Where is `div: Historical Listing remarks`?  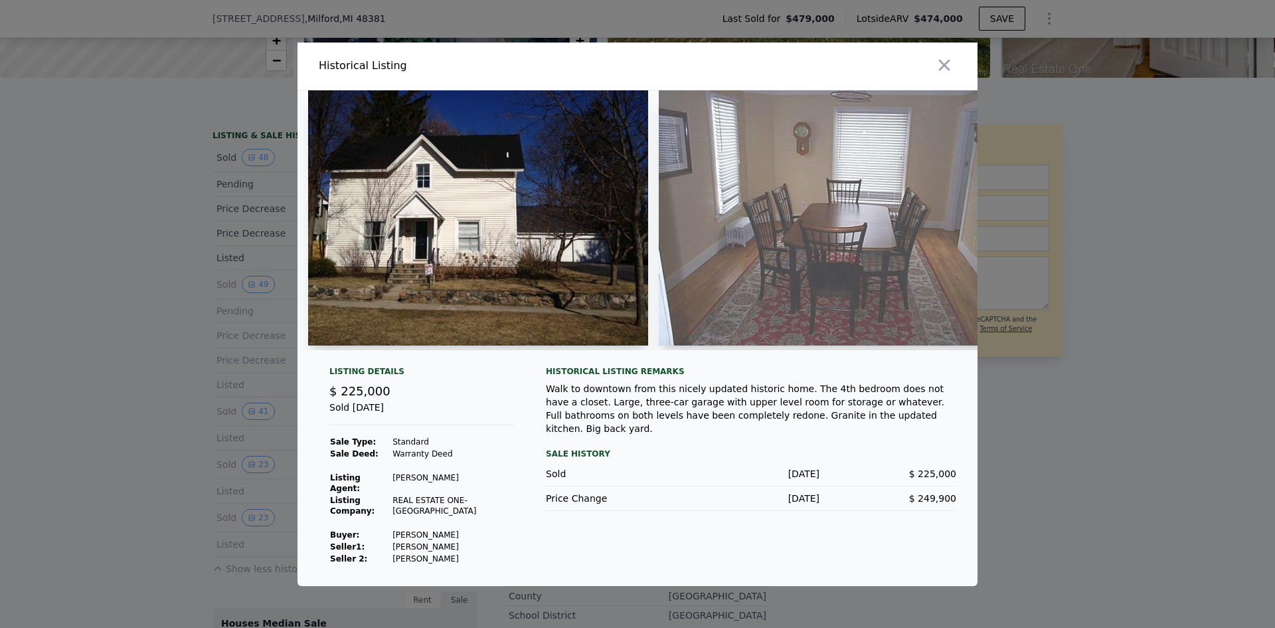 div: Historical Listing remarks is located at coordinates (751, 371).